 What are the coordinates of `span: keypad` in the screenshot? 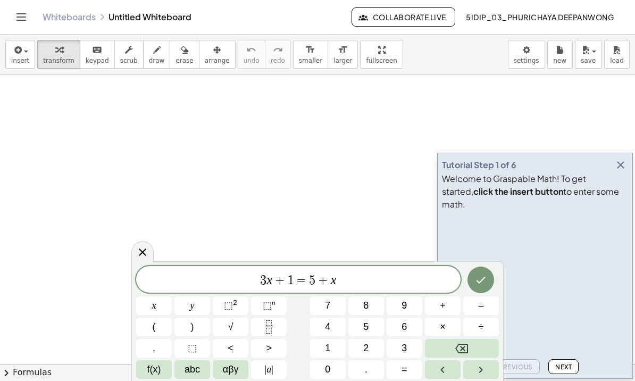 It's located at (97, 61).